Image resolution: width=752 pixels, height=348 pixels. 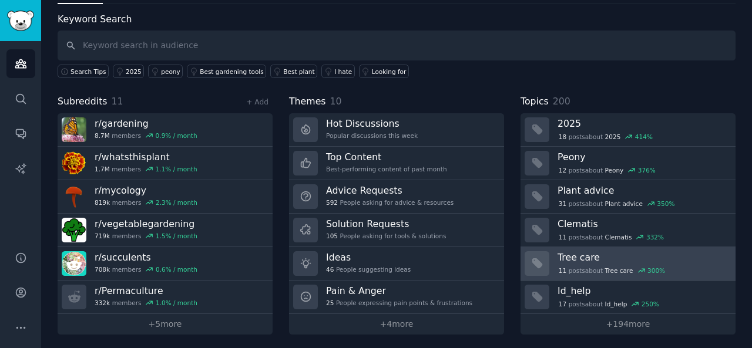 I want to click on div: 332 %, so click(x=655, y=237).